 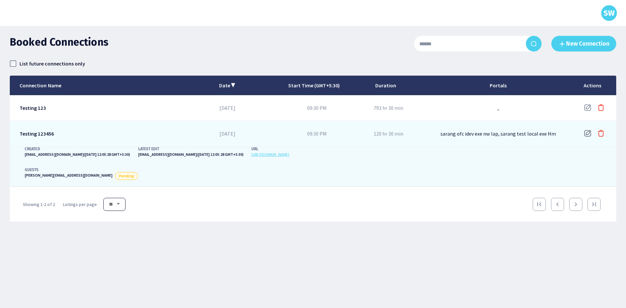 What do you see at coordinates (114, 204) in the screenshot?
I see `select: Listings per page` at bounding box center [114, 204].